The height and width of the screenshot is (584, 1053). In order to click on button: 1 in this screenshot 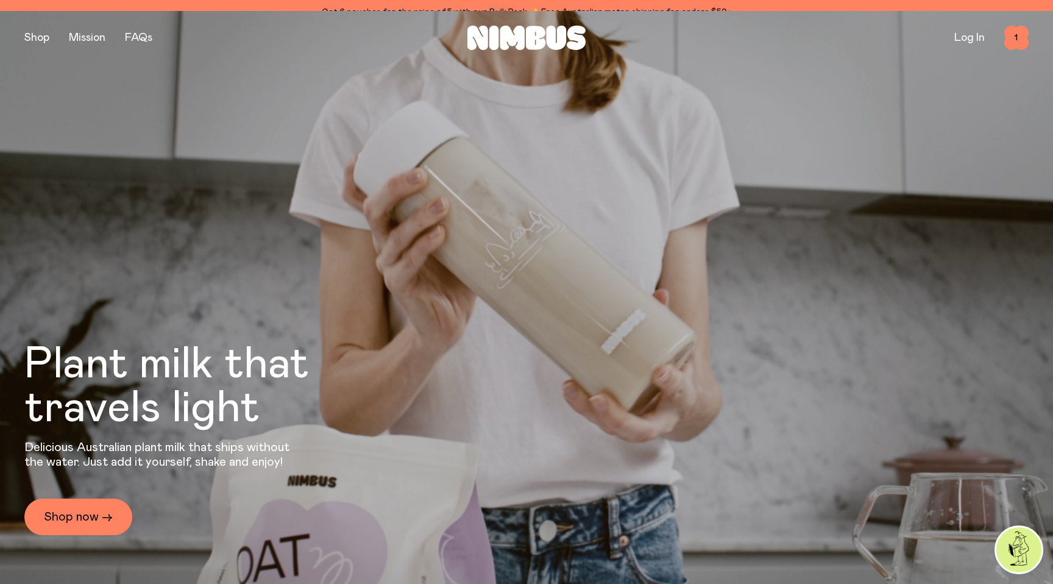, I will do `click(1017, 38)`.